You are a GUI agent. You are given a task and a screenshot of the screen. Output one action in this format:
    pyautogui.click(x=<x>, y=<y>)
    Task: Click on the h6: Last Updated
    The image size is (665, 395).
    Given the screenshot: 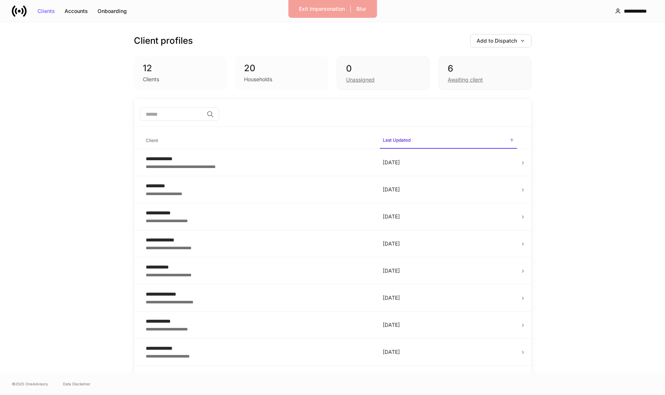 What is the action you would take?
    pyautogui.click(x=396, y=140)
    